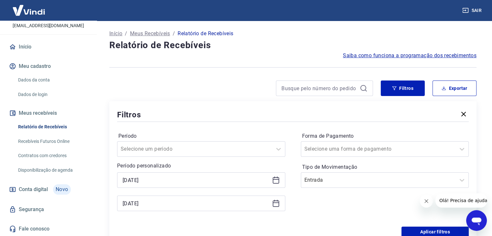 The height and width of the screenshot is (236, 492). I want to click on label: Período, so click(201, 136).